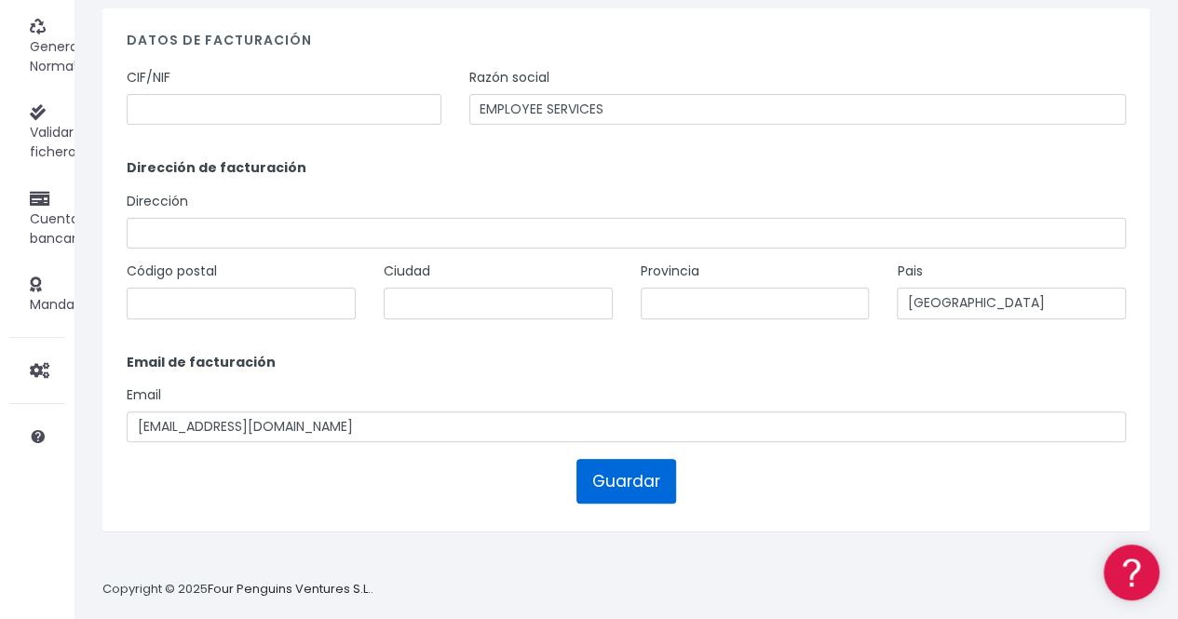  What do you see at coordinates (201, 362) in the screenshot?
I see `strong: Email de facturación` at bounding box center [201, 362].